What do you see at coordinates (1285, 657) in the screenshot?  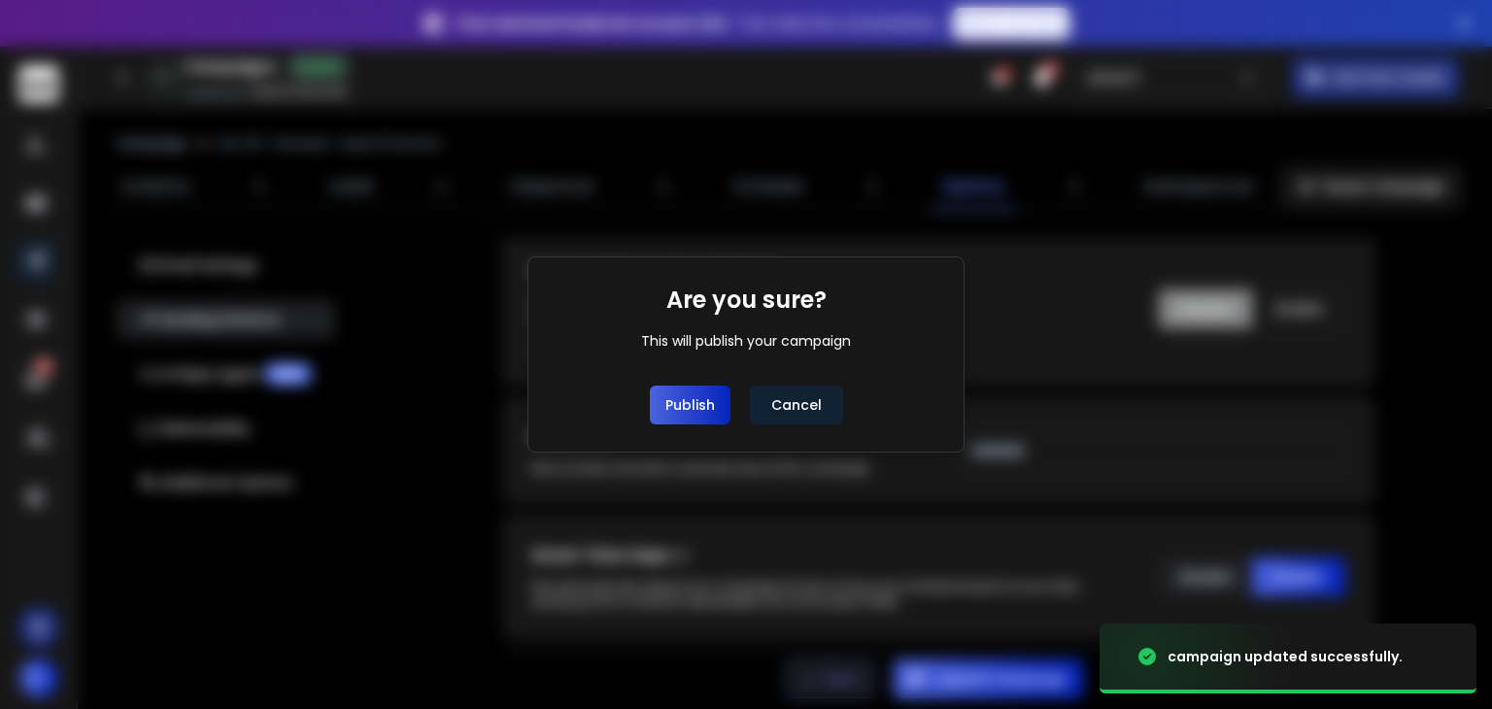 I see `div: campaign updated successfully.` at bounding box center [1285, 657].